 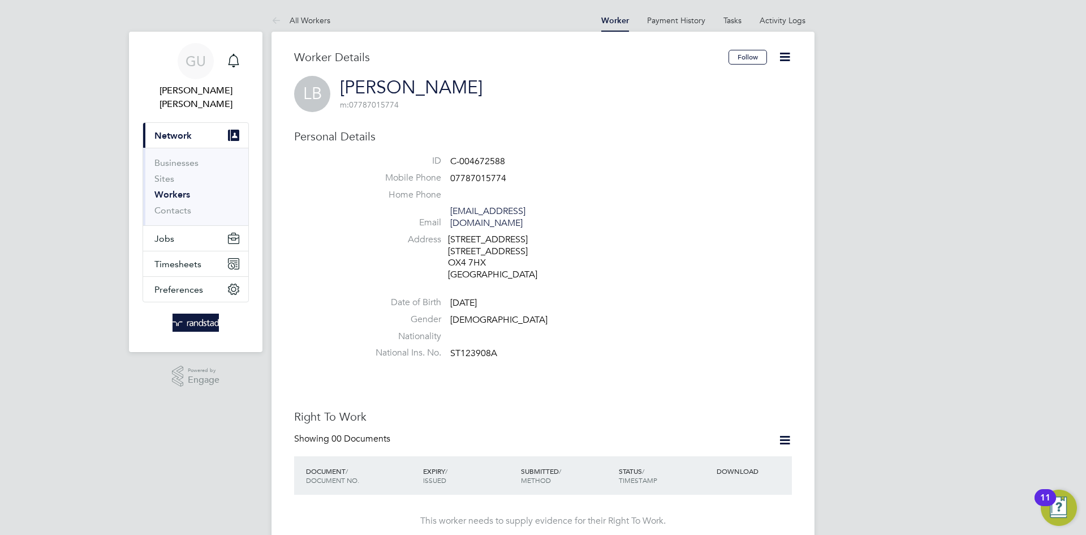 I want to click on div: EXPIRY, so click(x=469, y=475).